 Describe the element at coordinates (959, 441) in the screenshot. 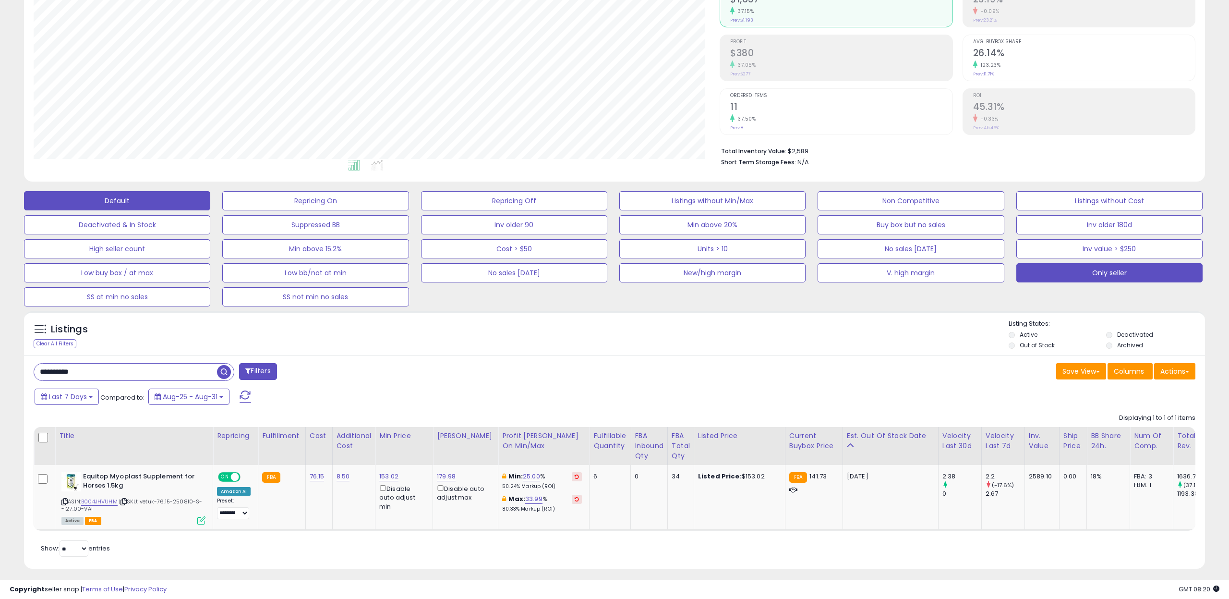

I see `div: Velocity Last 30d` at that location.